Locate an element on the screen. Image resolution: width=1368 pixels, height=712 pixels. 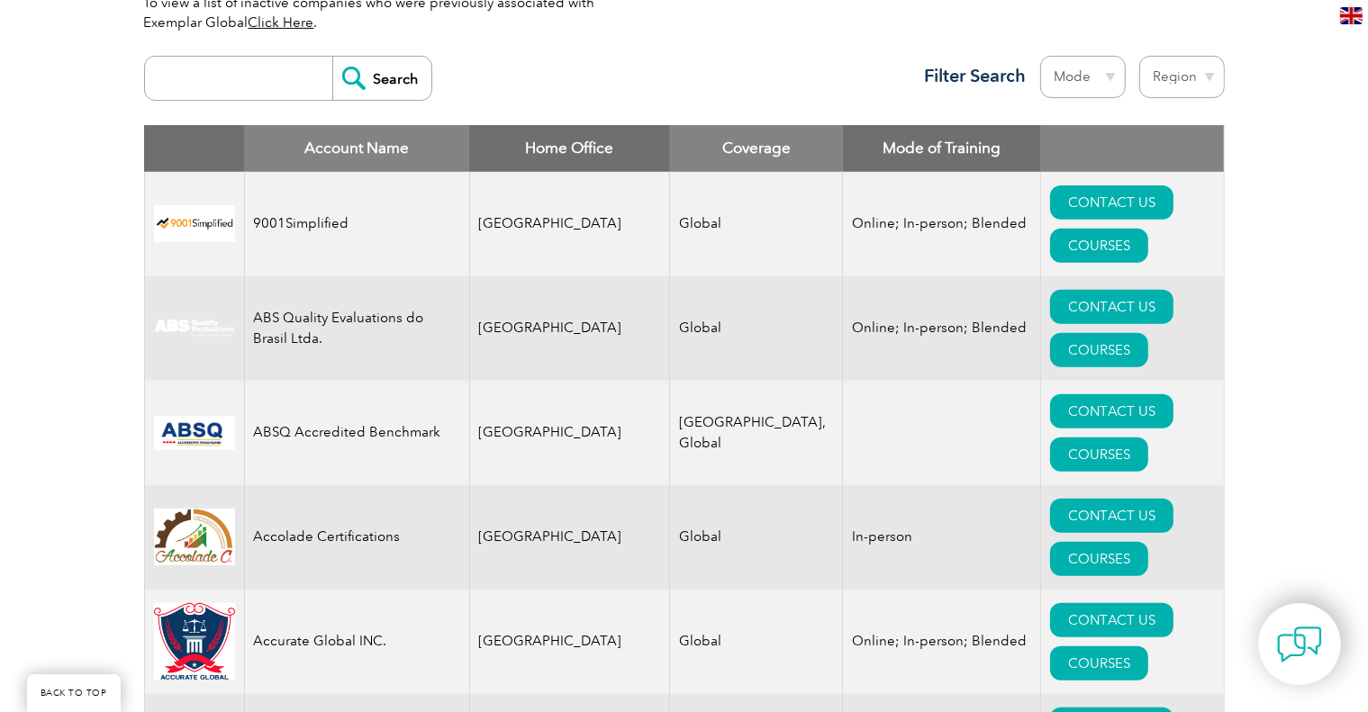
td: Accolade Certifications is located at coordinates (357, 538).